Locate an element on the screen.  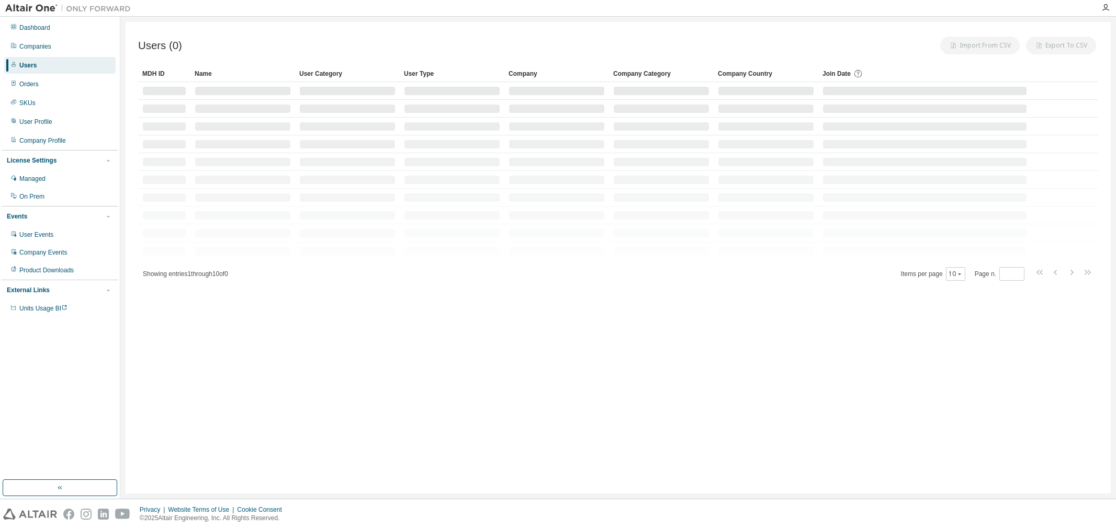
div: External Links is located at coordinates (28, 290).